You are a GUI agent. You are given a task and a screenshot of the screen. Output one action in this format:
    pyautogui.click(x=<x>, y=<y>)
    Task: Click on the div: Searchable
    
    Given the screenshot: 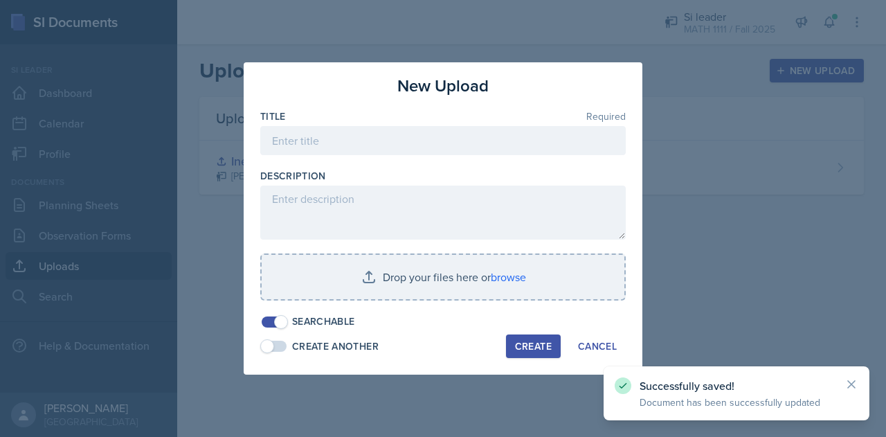 What is the action you would take?
    pyautogui.click(x=323, y=321)
    